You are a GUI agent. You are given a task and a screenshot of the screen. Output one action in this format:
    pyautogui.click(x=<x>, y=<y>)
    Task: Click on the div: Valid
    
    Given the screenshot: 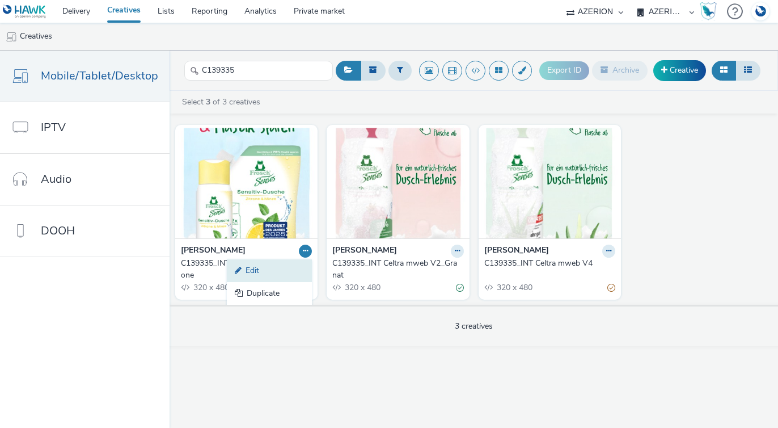 What is the action you would take?
    pyautogui.click(x=460, y=288)
    